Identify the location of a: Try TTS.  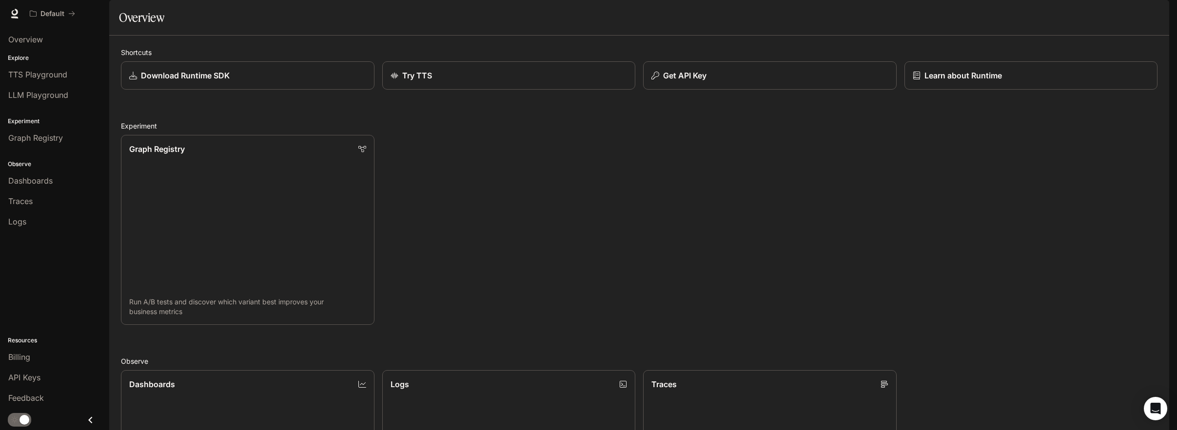
(509, 76).